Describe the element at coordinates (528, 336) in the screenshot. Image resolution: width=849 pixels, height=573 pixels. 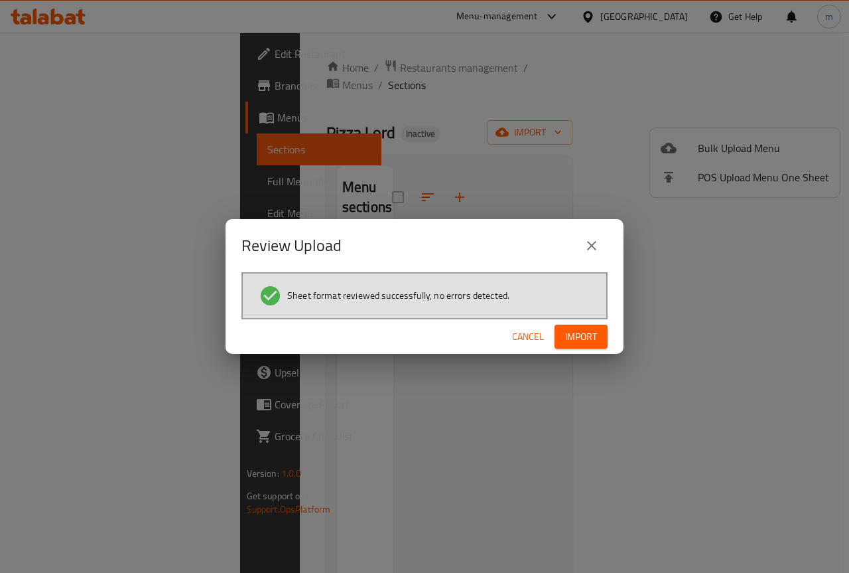
I see `button: Cancel` at that location.